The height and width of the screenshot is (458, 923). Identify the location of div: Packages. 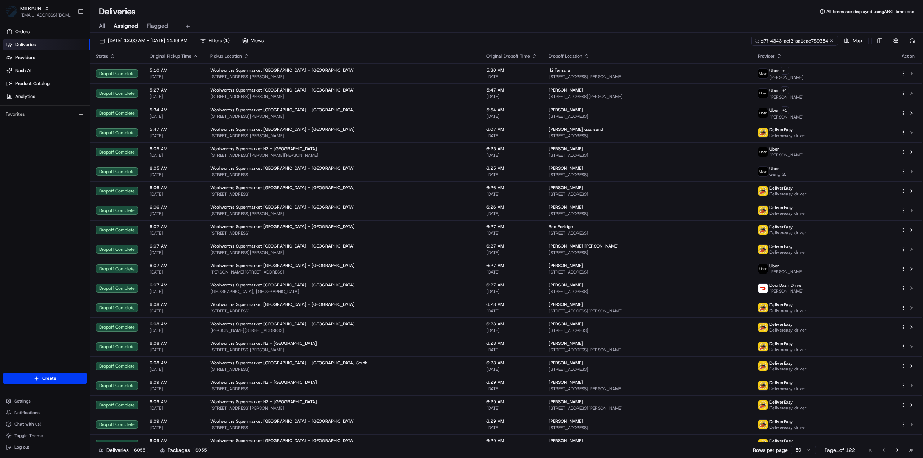
(185, 450).